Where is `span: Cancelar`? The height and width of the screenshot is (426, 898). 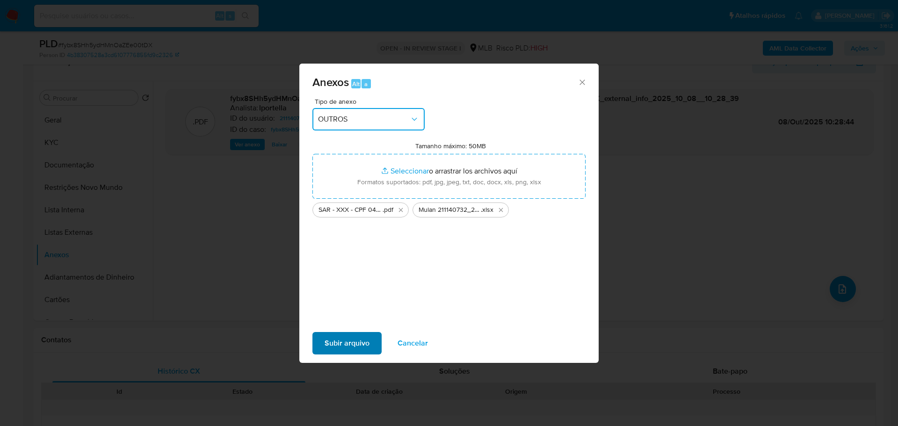 span: Cancelar is located at coordinates (412, 343).